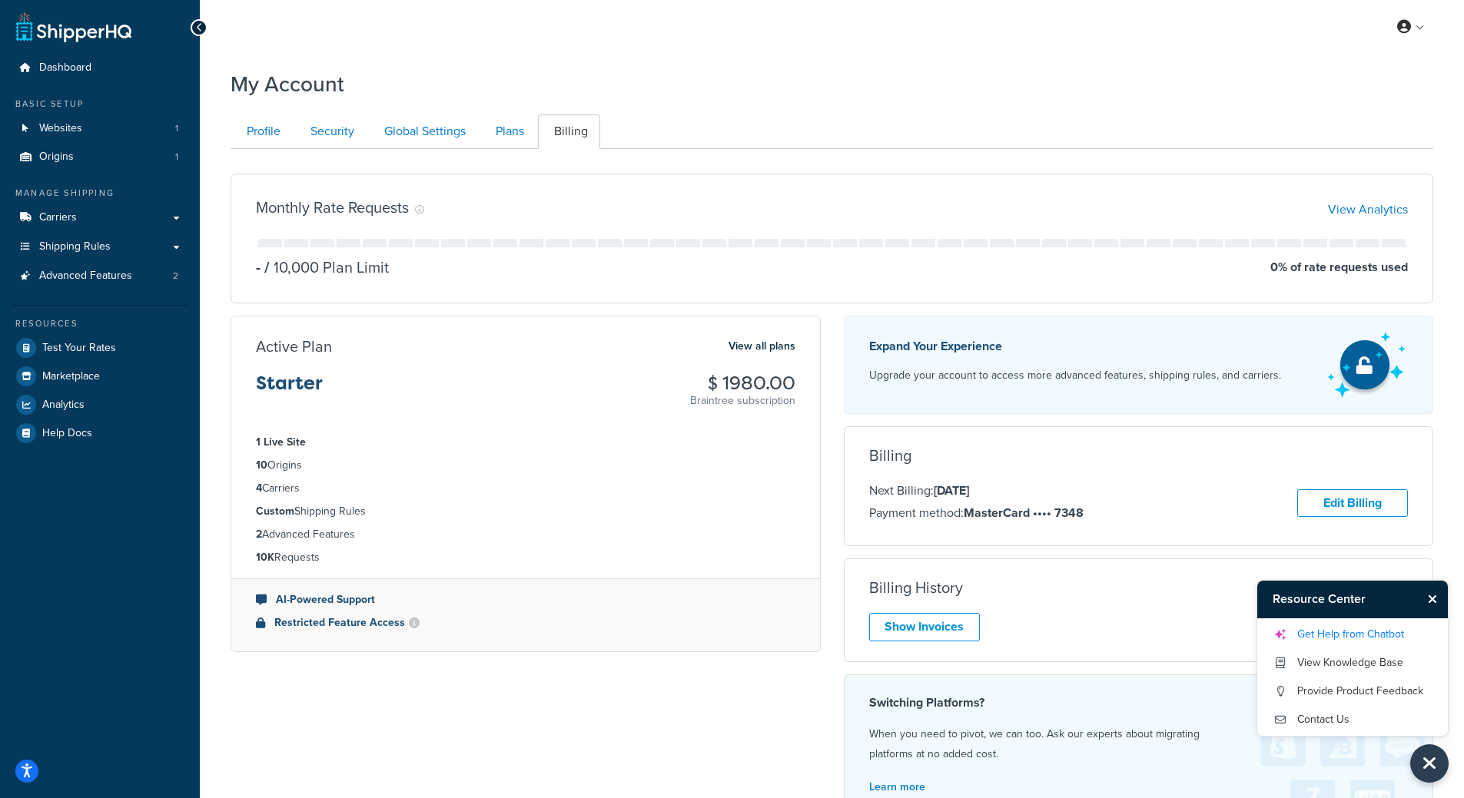  I want to click on li: Websites, so click(100, 128).